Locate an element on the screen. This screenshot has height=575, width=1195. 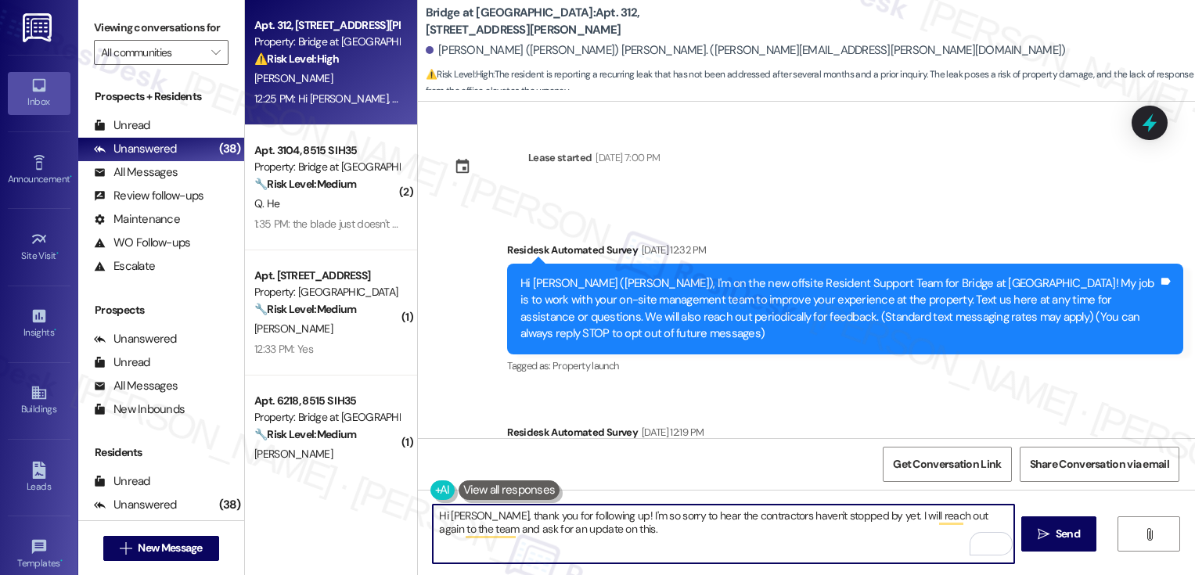
div: New Inbounds is located at coordinates (139, 409).